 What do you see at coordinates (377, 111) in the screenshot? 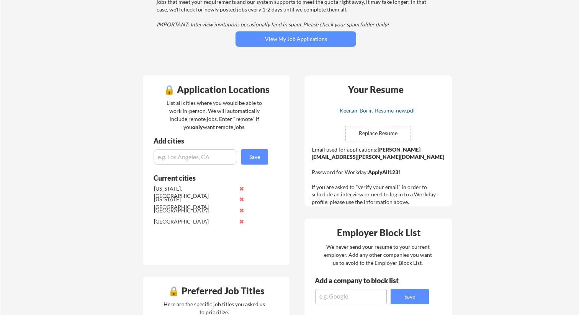
I see `div: Keegan_Borig_Resume_new.pdf` at bounding box center [377, 111].